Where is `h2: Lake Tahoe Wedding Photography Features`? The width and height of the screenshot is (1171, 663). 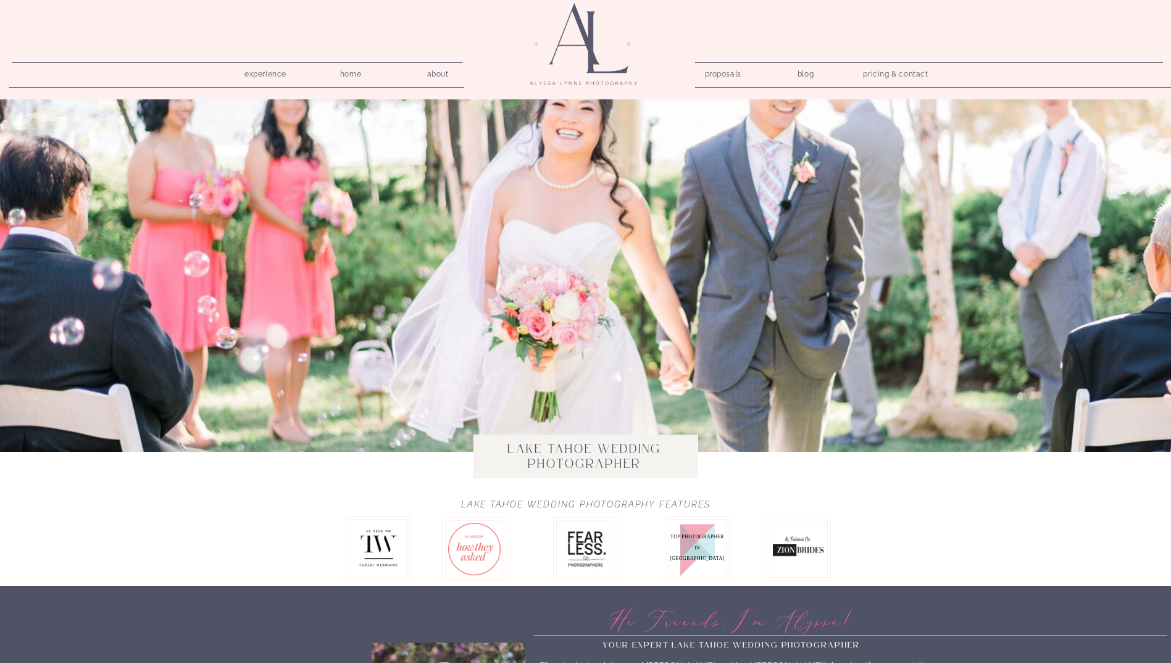
h2: Lake Tahoe Wedding Photography Features is located at coordinates (586, 507).